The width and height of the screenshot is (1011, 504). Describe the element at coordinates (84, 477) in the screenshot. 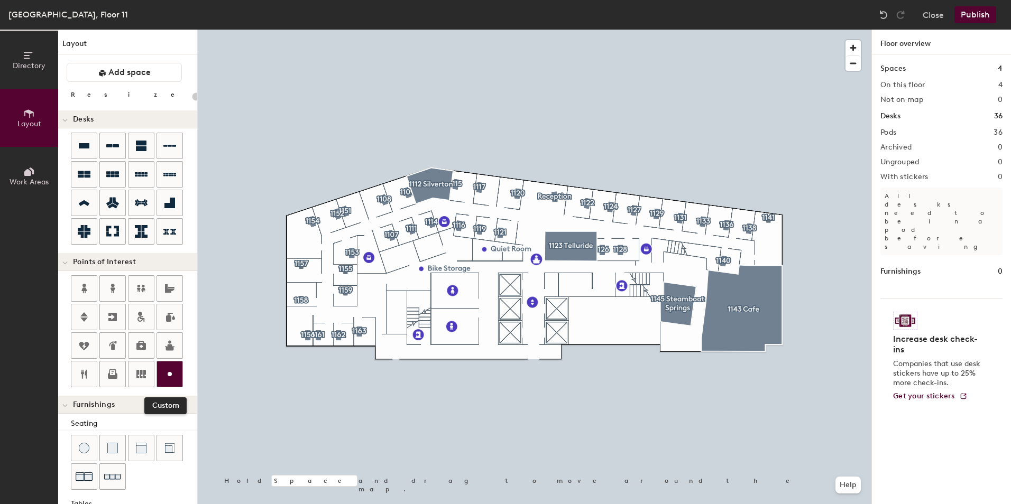

I see `img: Couch (x2)` at that location.